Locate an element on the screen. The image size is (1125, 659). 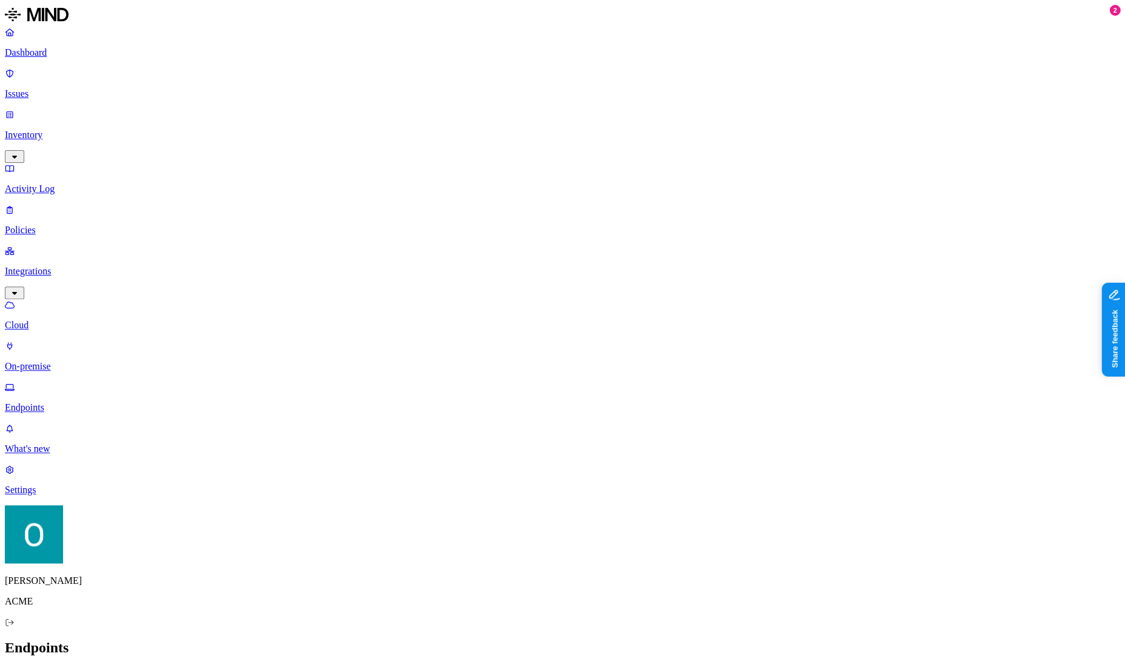
div: 2 is located at coordinates (1115, 10).